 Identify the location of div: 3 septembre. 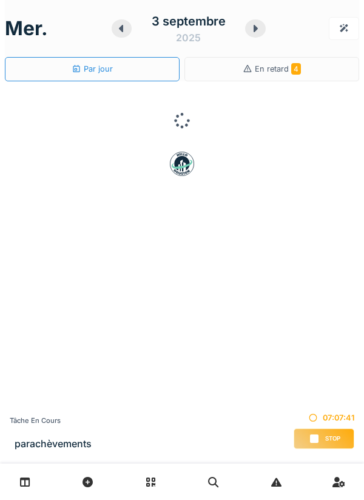
(189, 21).